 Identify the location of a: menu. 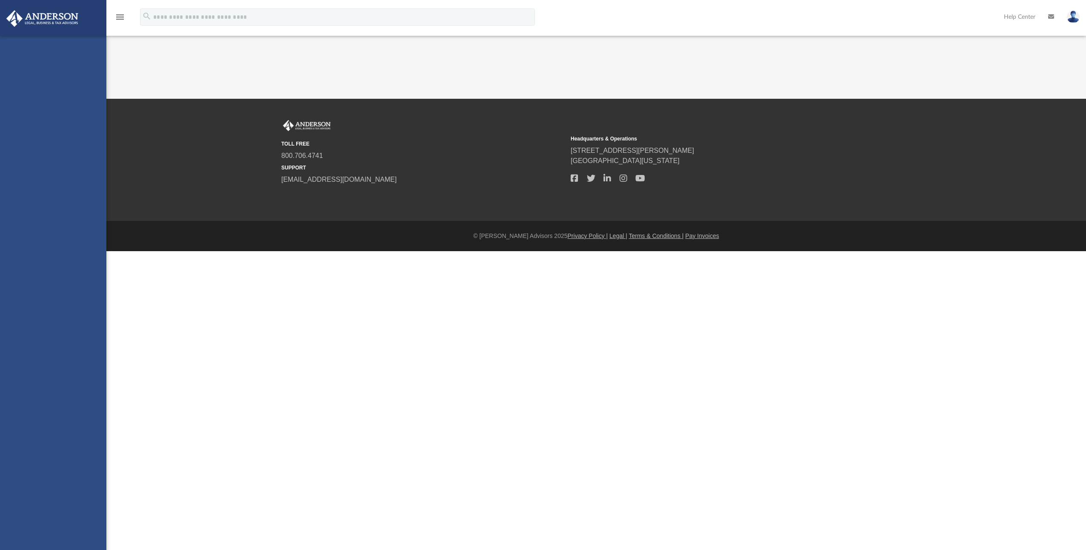
(120, 19).